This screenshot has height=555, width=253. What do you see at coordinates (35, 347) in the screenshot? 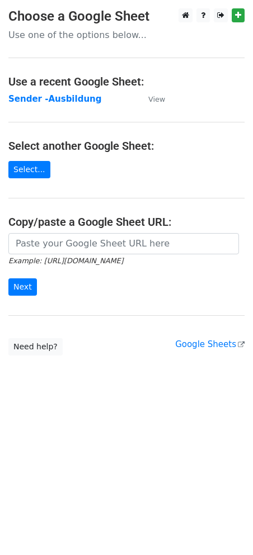
I see `a: Need help?` at bounding box center [35, 347].